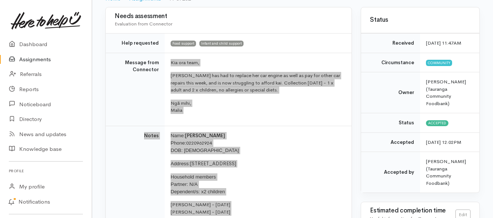 The height and width of the screenshot is (218, 493). I want to click on span: Community, so click(439, 63).